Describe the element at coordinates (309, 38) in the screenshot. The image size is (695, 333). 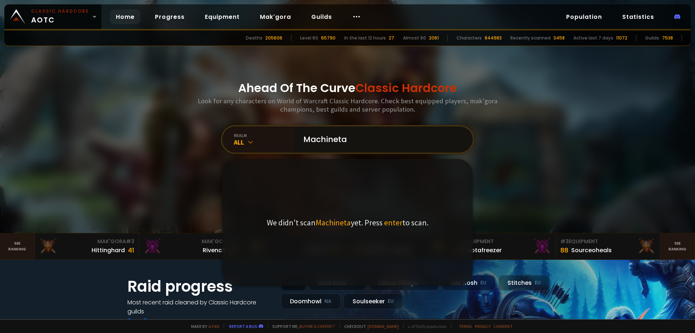
I see `div: Level 60` at that location.